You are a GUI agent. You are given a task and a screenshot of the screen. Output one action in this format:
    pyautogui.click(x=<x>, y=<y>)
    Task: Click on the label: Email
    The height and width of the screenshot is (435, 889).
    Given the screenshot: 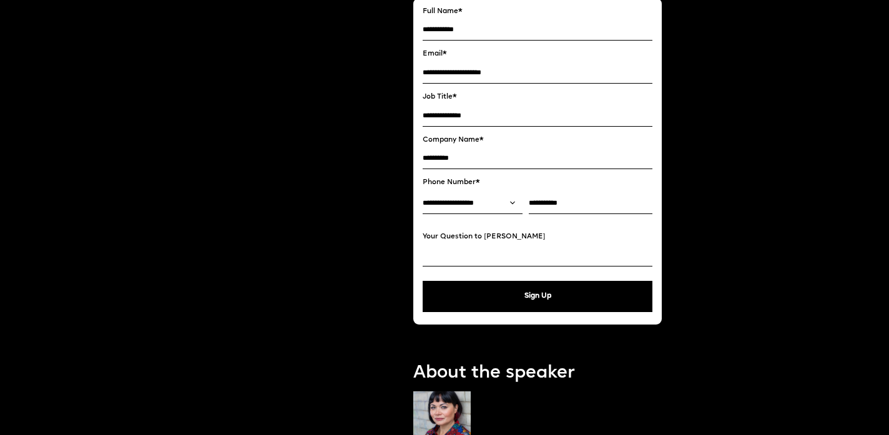 What is the action you would take?
    pyautogui.click(x=537, y=54)
    